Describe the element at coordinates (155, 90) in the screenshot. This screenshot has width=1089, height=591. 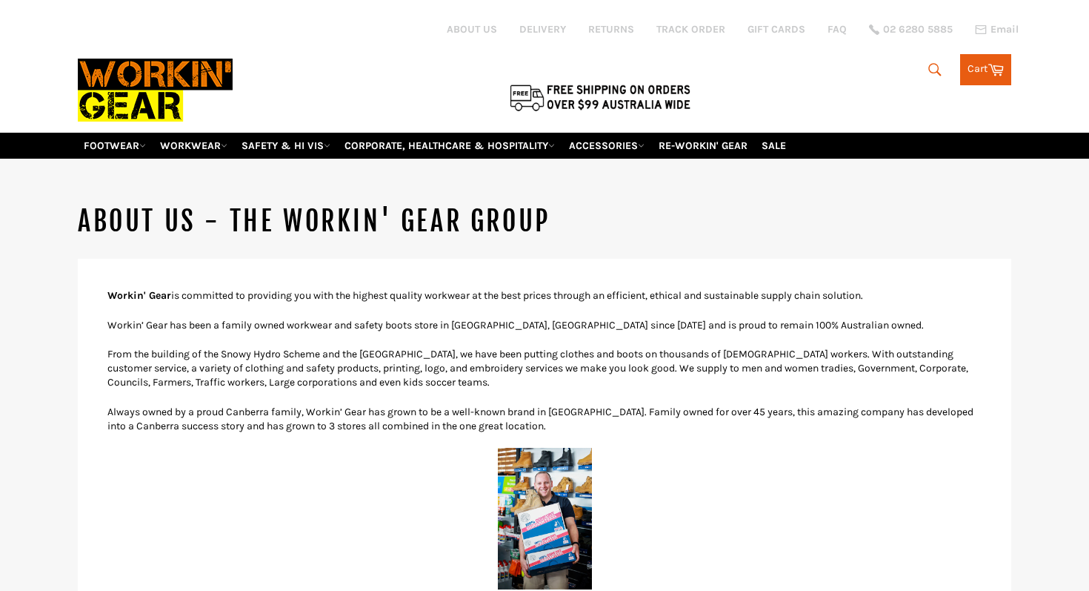
I see `img: Workin Gear leaders in Workwear, Safety Boots, PPE, Uniforms. Australia's No.1 in Workwear` at that location.